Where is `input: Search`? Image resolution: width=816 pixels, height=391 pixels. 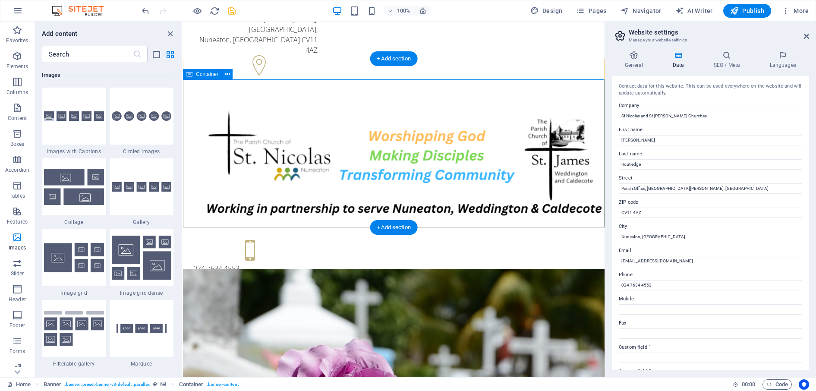
input: Search is located at coordinates (87, 54).